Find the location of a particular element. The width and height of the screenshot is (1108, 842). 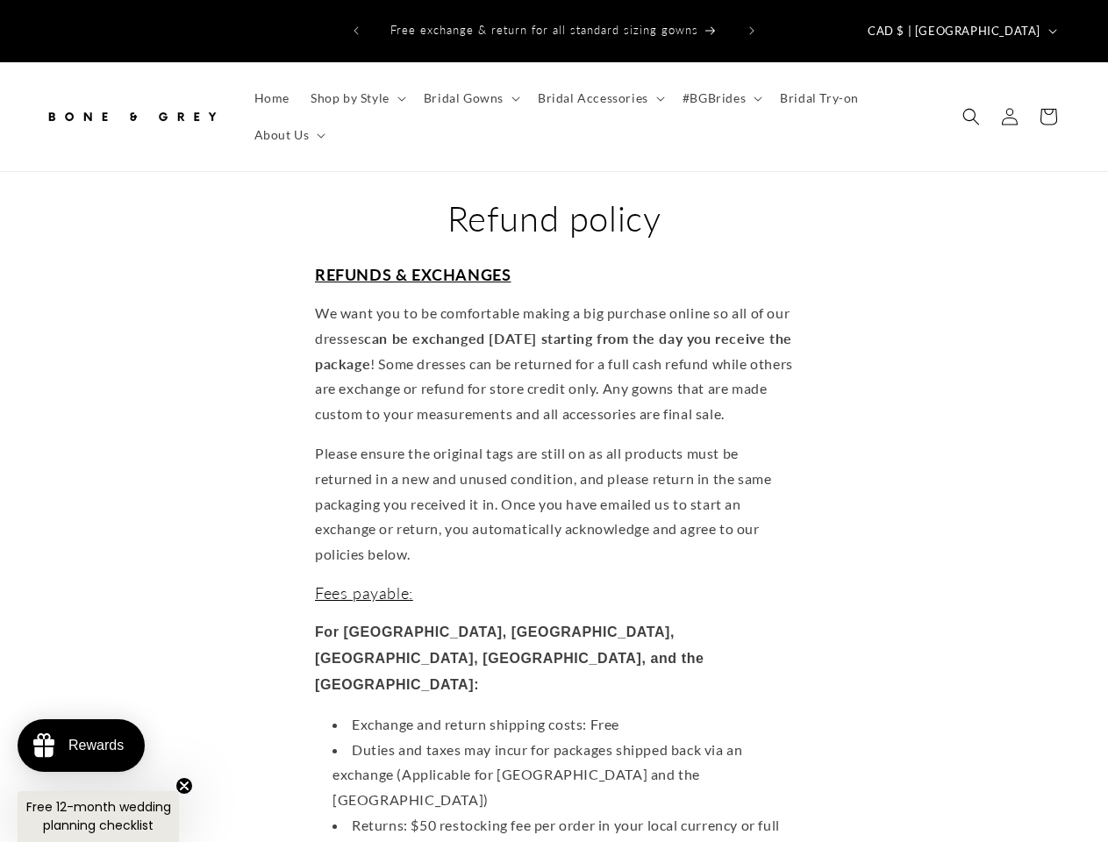

summary: About Us is located at coordinates (289, 135).